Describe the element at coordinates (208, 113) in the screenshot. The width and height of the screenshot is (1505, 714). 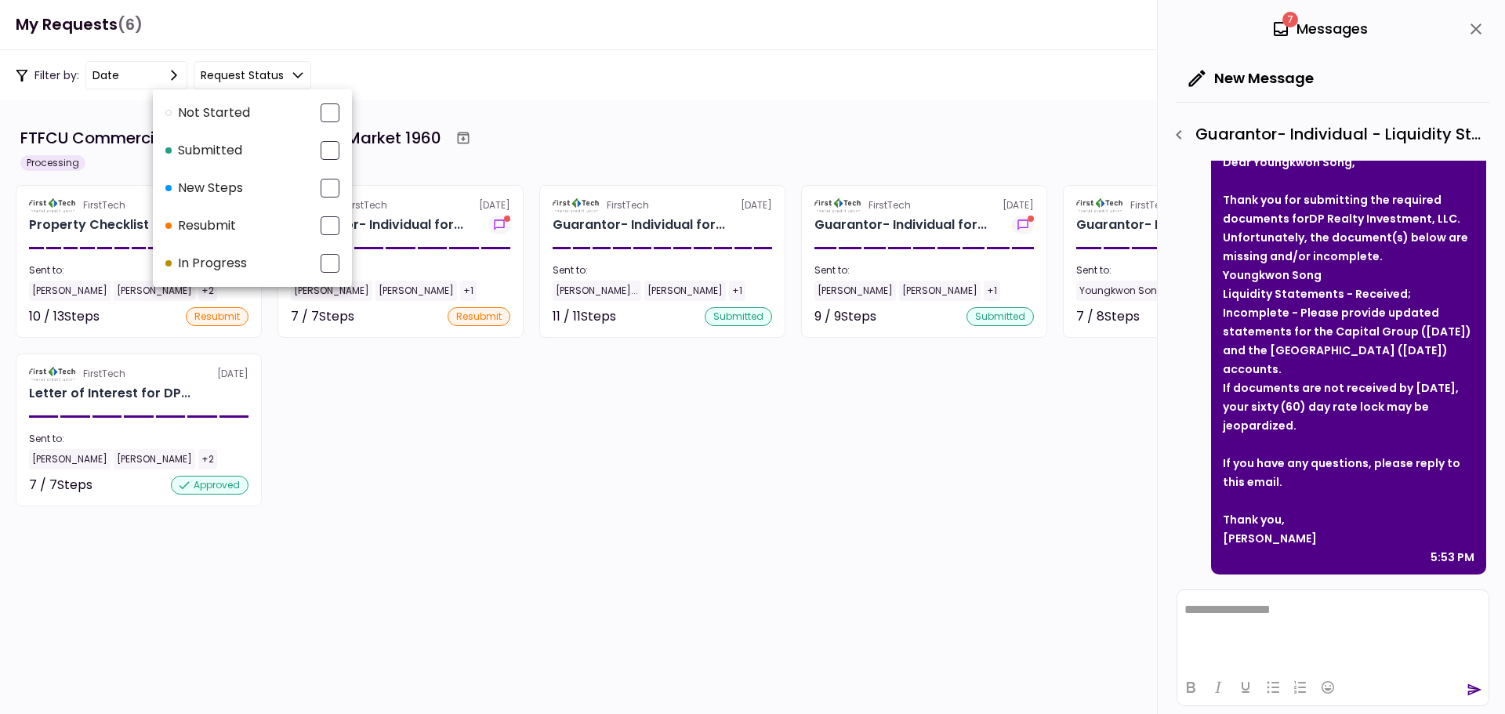
I see `div: Not started` at that location.